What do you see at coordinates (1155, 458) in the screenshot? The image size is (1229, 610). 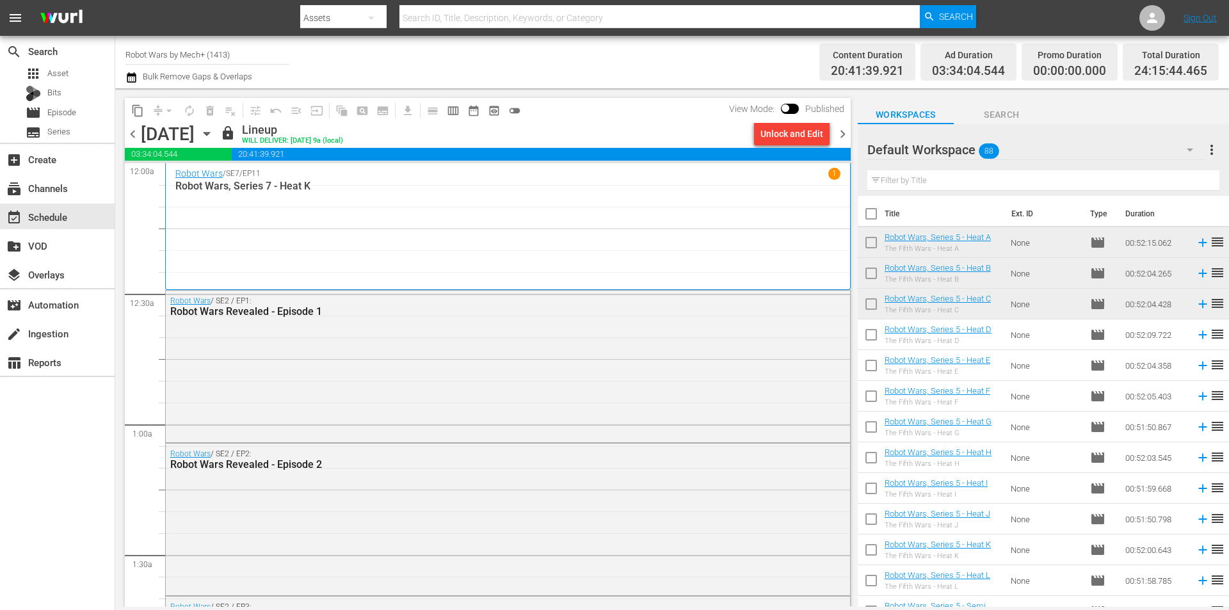 I see `td: 00:52:03.545` at bounding box center [1155, 458].